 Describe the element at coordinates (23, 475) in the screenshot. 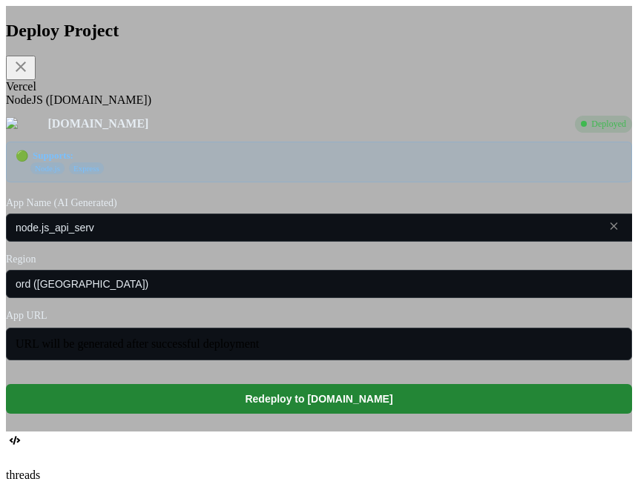

I see `label: threads` at that location.